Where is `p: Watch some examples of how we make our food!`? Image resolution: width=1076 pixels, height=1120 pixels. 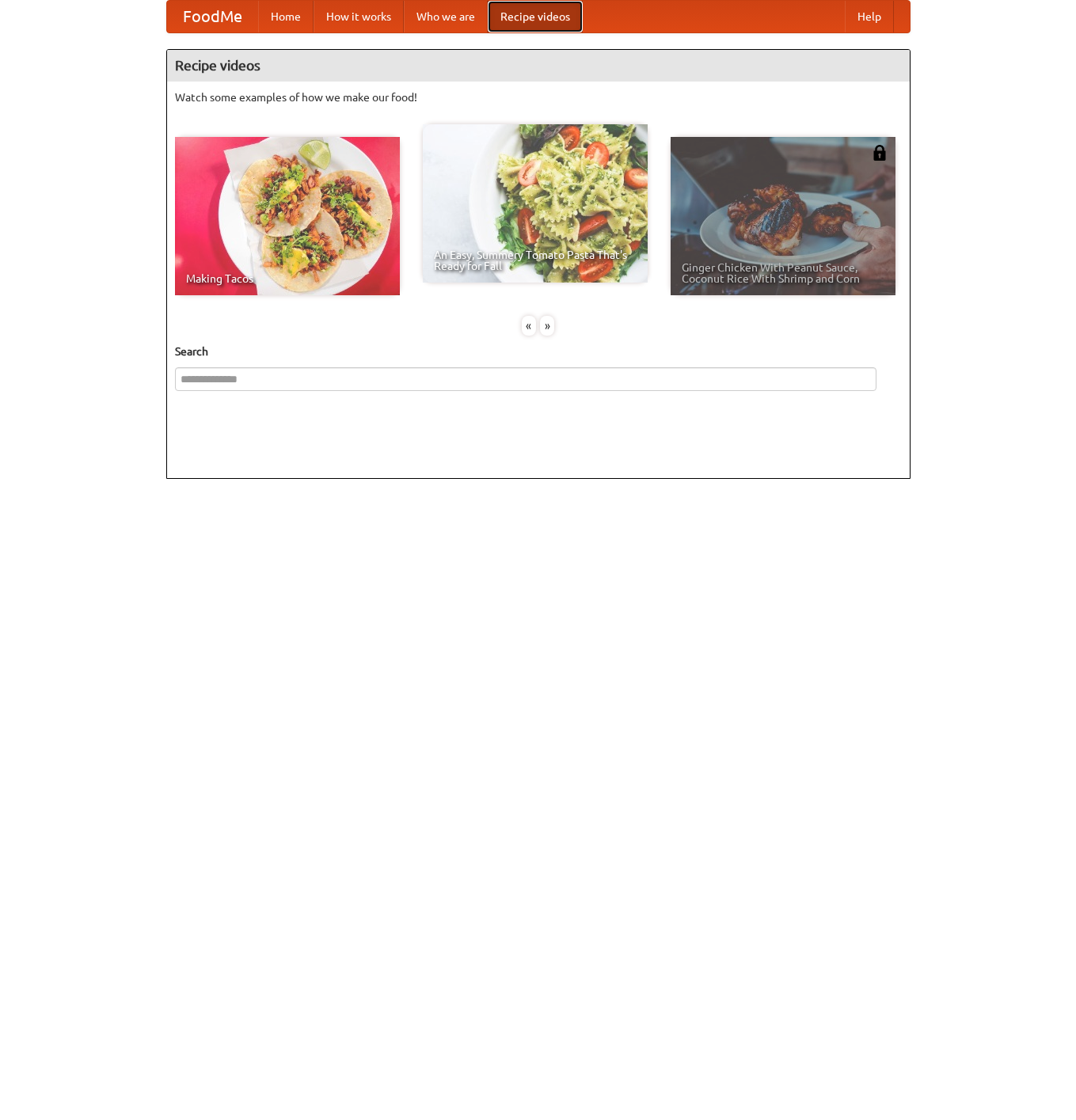
p: Watch some examples of how we make our food! is located at coordinates (538, 97).